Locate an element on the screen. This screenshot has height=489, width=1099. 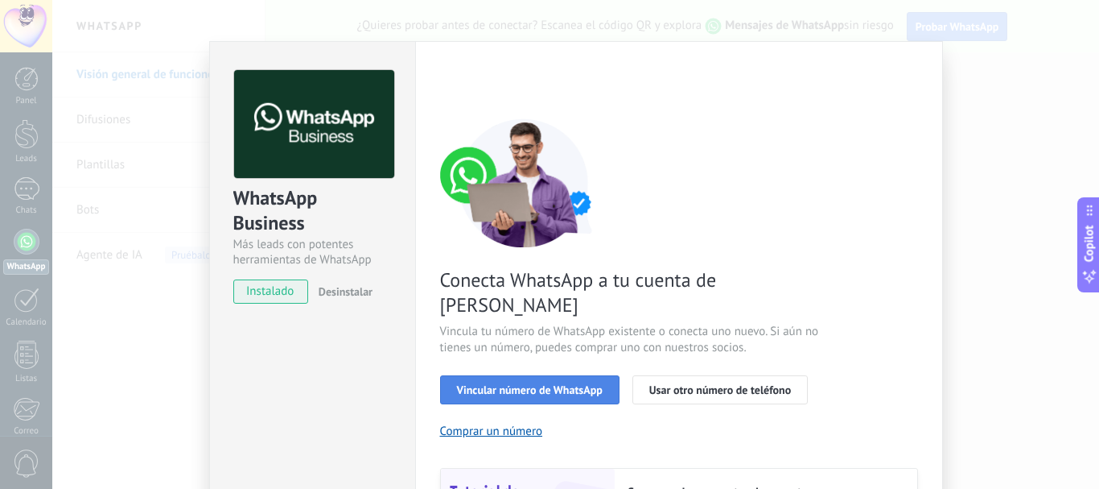
span: instalado is located at coordinates (270, 291).